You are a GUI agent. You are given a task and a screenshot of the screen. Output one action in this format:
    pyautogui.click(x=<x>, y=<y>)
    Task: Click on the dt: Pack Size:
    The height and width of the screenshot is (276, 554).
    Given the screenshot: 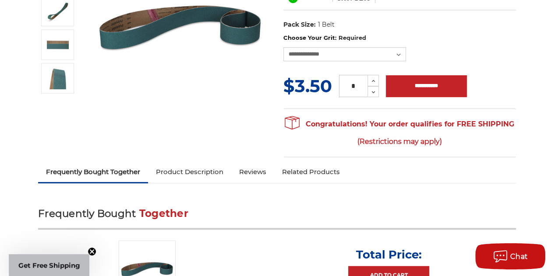 What is the action you would take?
    pyautogui.click(x=299, y=25)
    